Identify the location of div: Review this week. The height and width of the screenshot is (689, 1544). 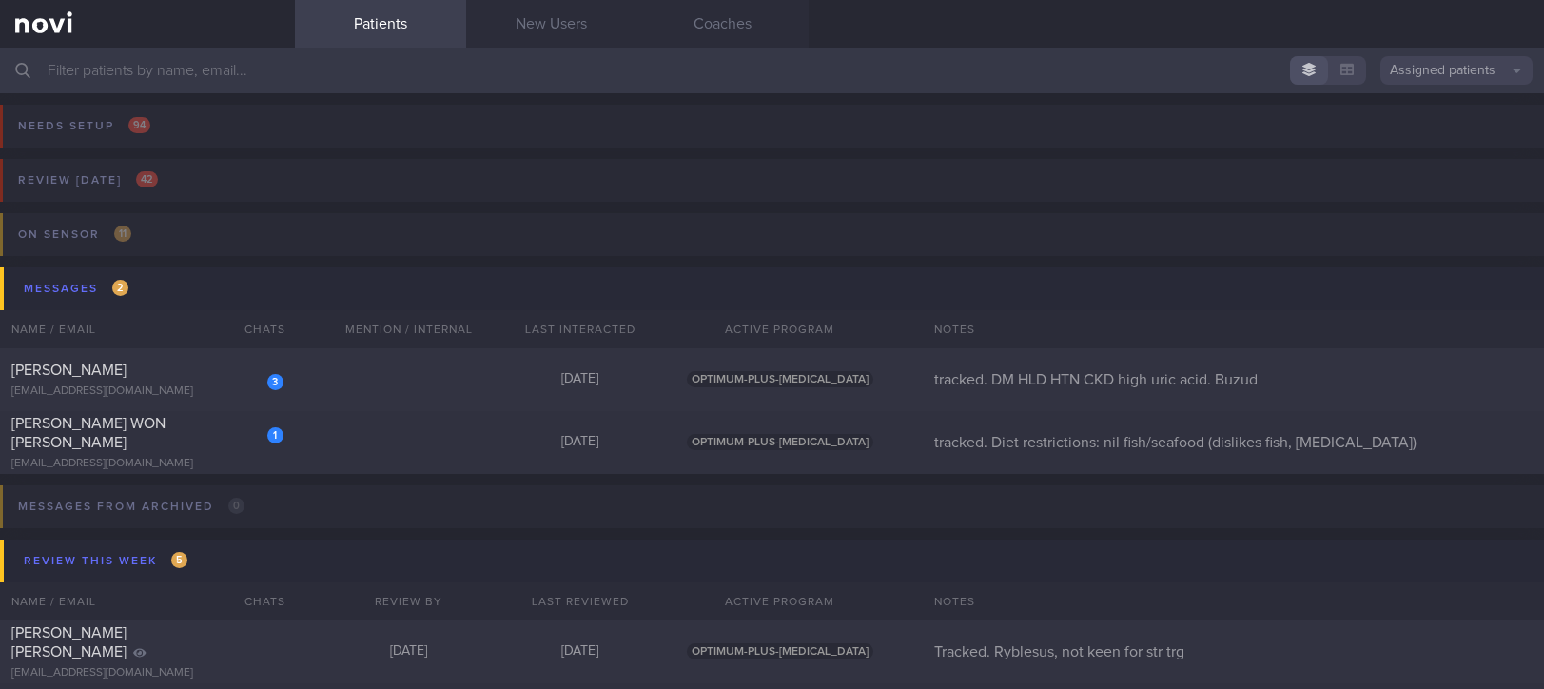
(106, 560).